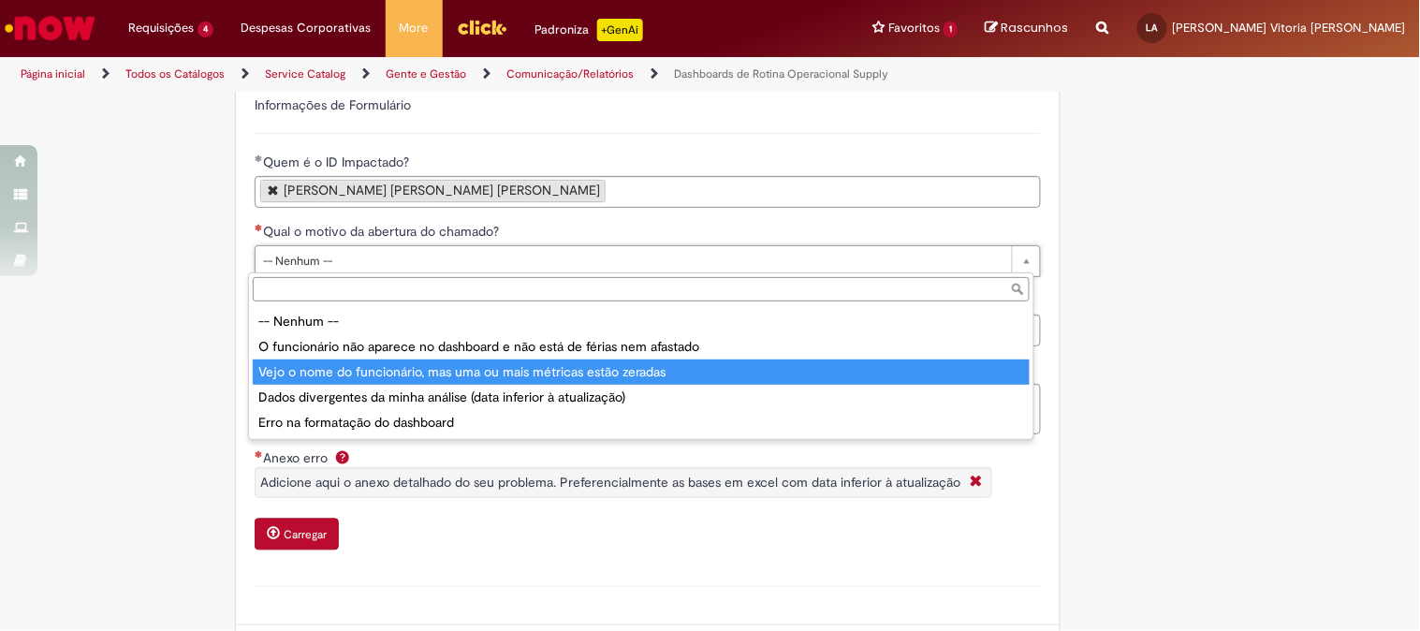 Image resolution: width=1420 pixels, height=631 pixels. What do you see at coordinates (641, 372) in the screenshot?
I see `div: Vejo o nome do funcionário, mas uma ou mais métricas estão zeradas` at bounding box center [641, 372].